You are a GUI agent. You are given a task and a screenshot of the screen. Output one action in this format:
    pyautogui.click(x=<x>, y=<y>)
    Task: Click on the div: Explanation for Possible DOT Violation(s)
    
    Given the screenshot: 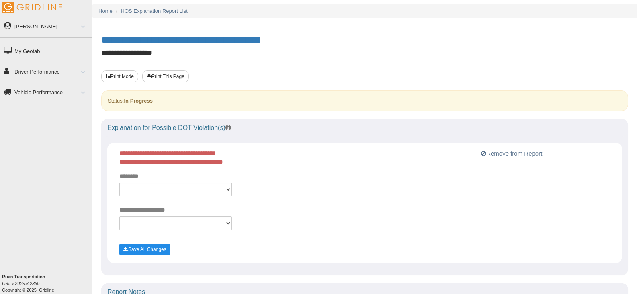 What is the action you would take?
    pyautogui.click(x=365, y=128)
    